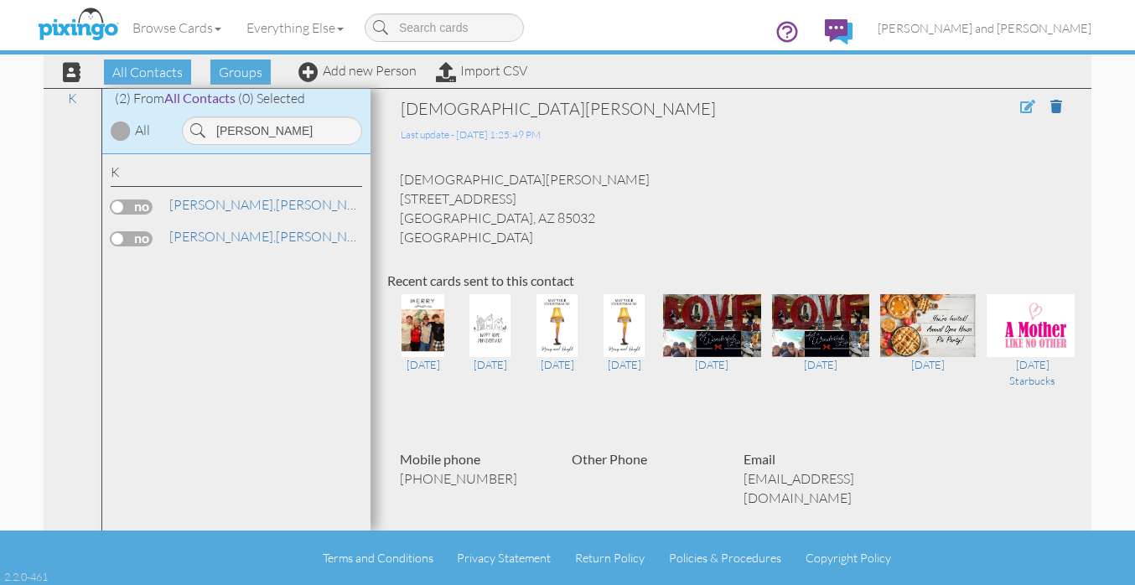 The height and width of the screenshot is (585, 1135). What do you see at coordinates (928, 325) in the screenshot?
I see `img: 86832-1-1666032032630-1763e375b138756a-qa.jpg` at bounding box center [928, 325].